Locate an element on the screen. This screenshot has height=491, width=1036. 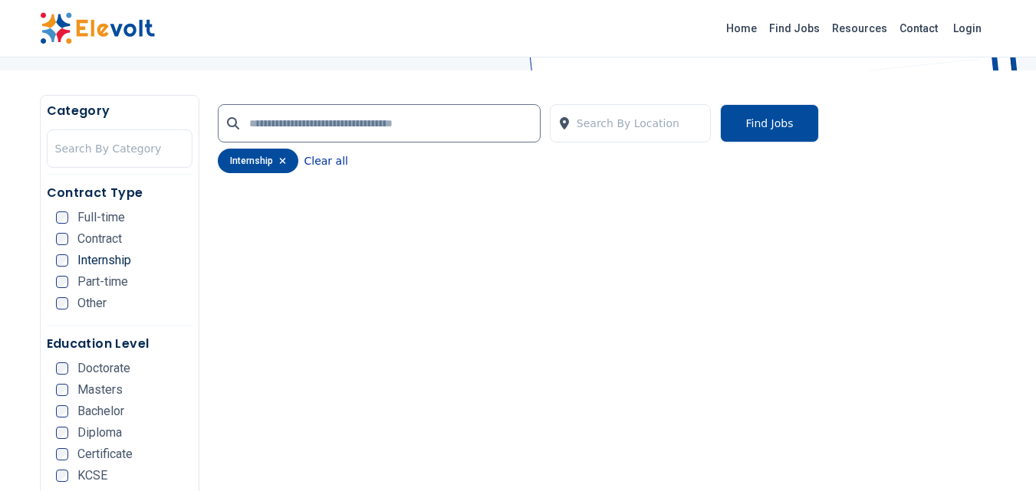
img: Elevolt is located at coordinates (97, 28).